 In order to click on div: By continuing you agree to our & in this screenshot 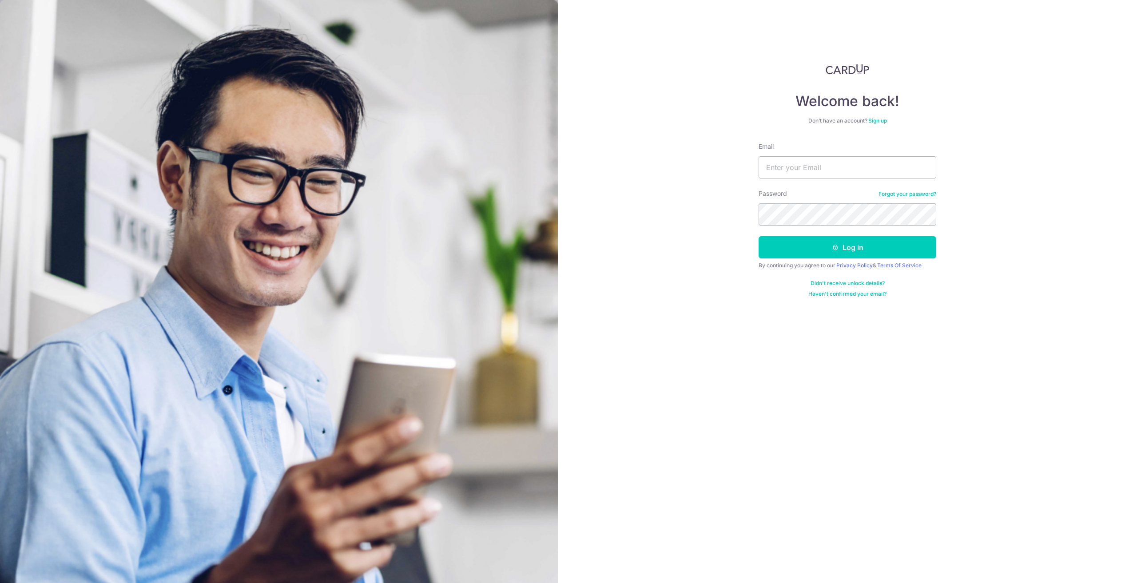, I will do `click(847, 266)`.